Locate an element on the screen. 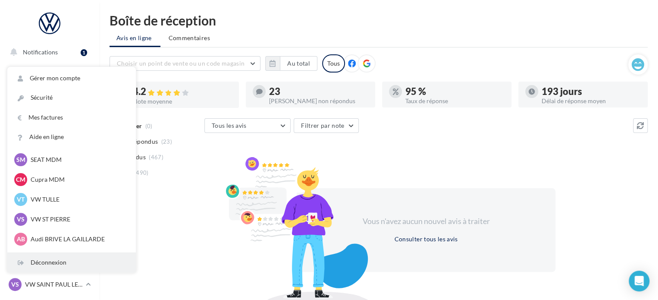 This screenshot has width=658, height=300. div: 95 % is located at coordinates (455, 91).